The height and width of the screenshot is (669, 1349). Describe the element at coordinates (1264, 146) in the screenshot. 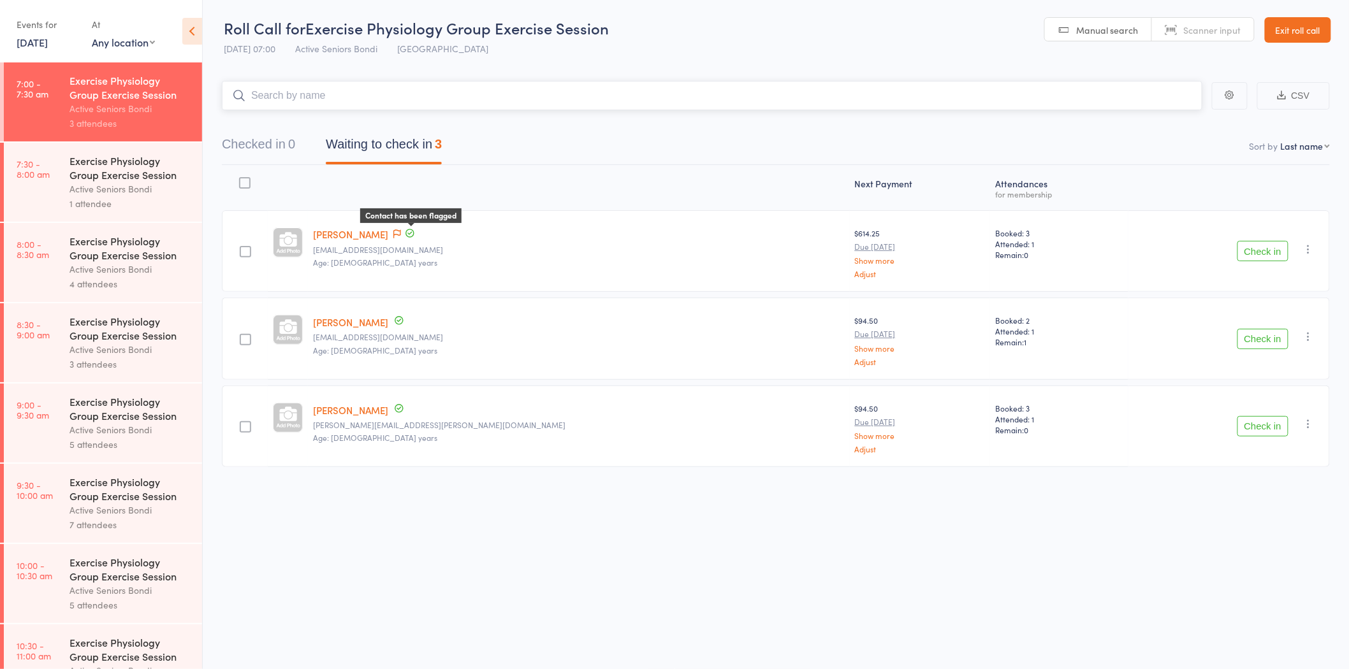

I see `label: Sort by` at that location.